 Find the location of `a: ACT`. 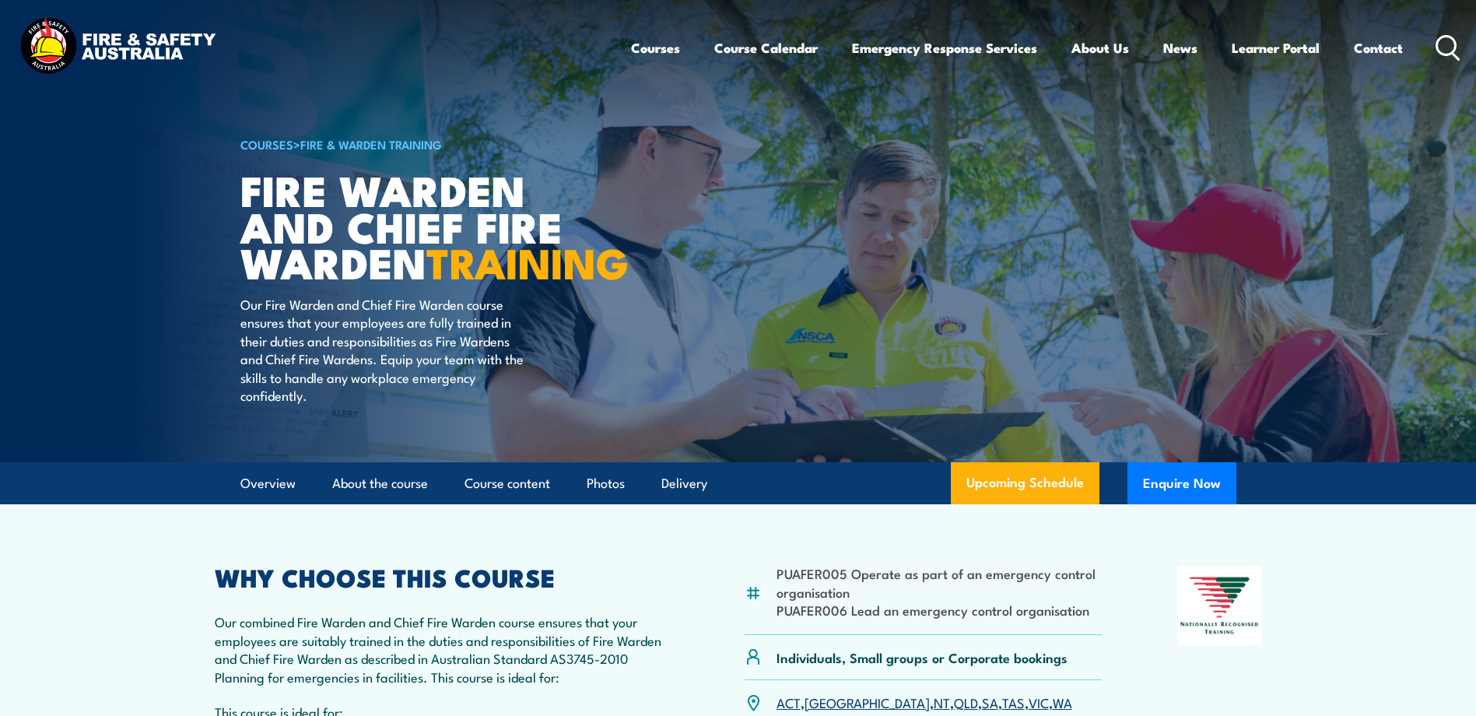

a: ACT is located at coordinates (788, 702).